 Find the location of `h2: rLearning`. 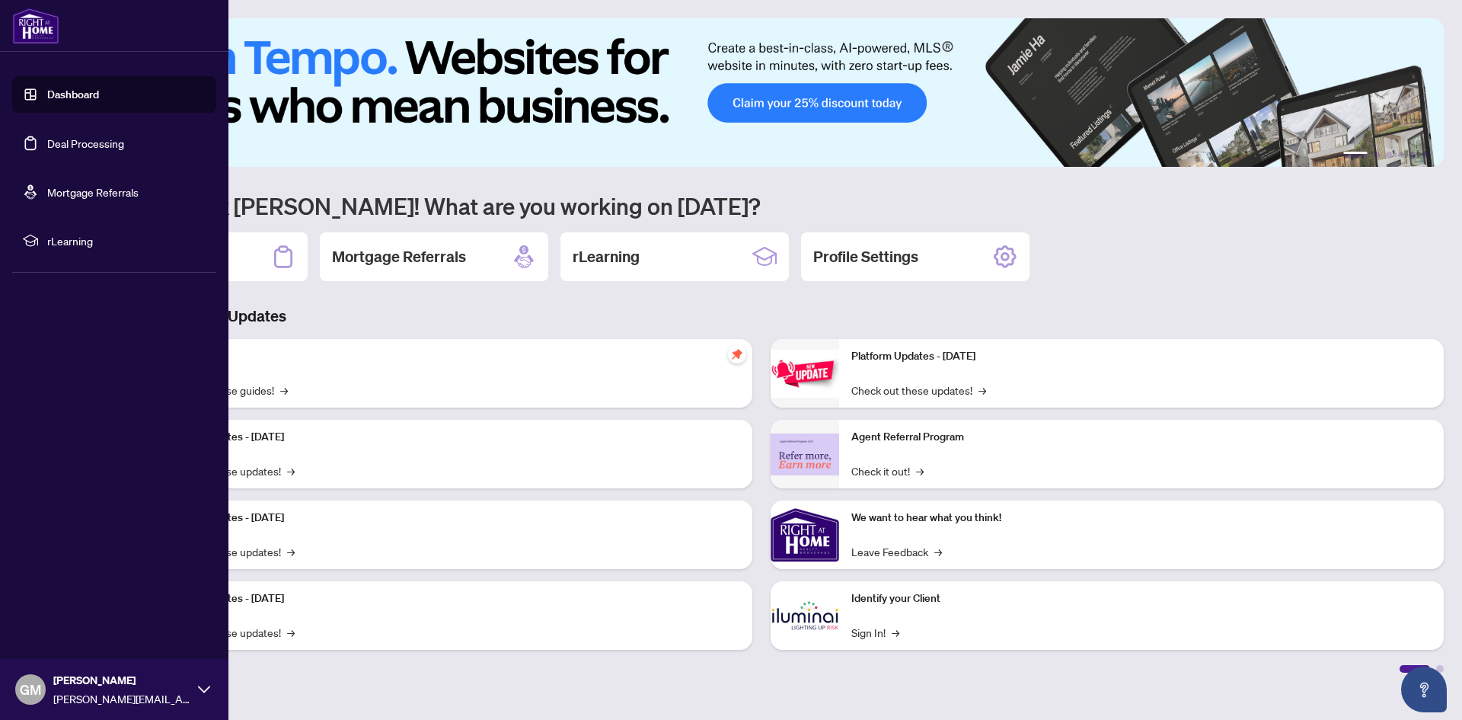

h2: rLearning is located at coordinates (606, 257).